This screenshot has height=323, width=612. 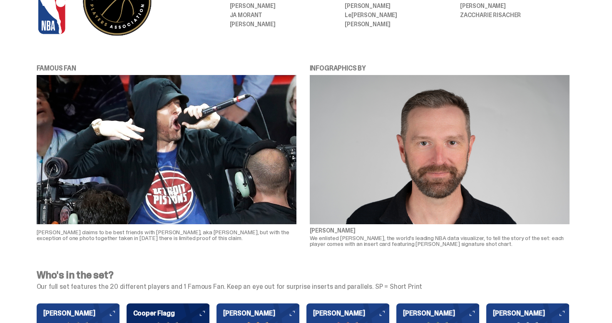 I want to click on h6: Cooper Flagg, so click(x=172, y=313).